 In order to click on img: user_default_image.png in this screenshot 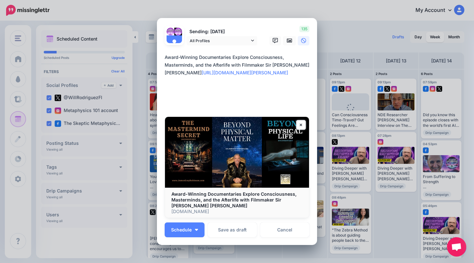, I will do `click(174, 43)`.